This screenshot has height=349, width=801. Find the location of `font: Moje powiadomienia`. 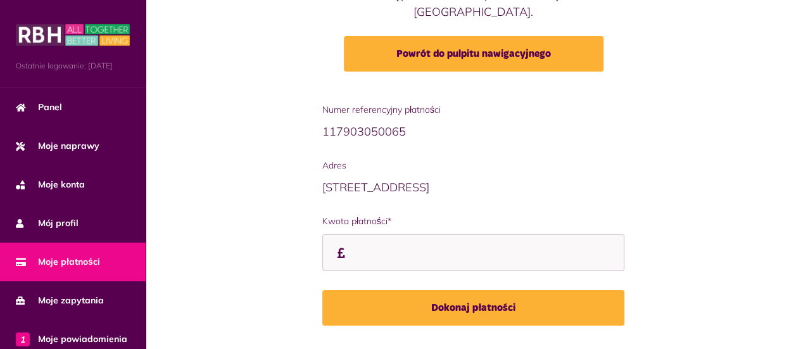

font: Moje powiadomienia is located at coordinates (82, 339).